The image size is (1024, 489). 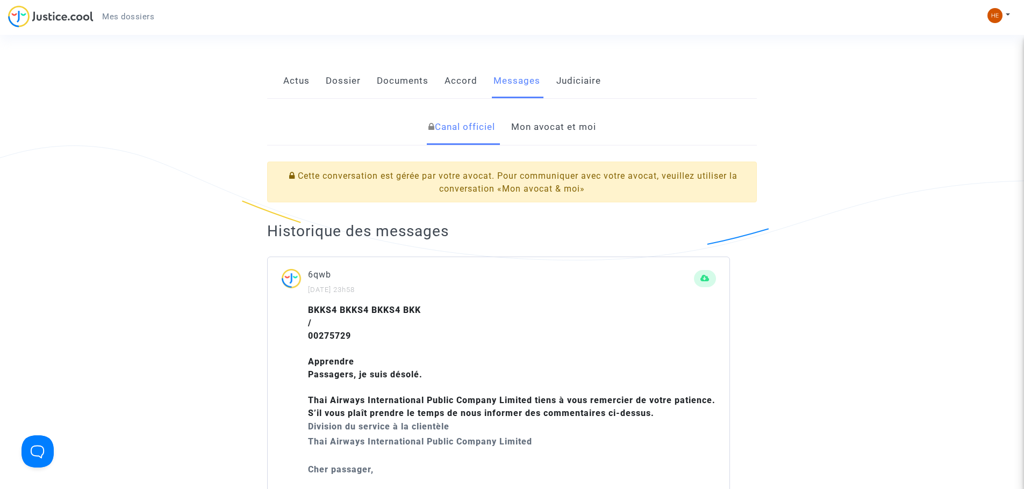 I want to click on a: Documents, so click(x=402, y=81).